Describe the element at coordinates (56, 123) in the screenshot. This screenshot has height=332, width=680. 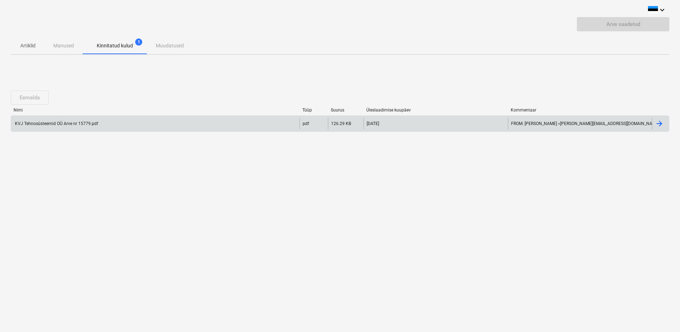
I see `div: KVJ Tehnosüsteemid OÜ Arve nr 15779.pdf` at that location.